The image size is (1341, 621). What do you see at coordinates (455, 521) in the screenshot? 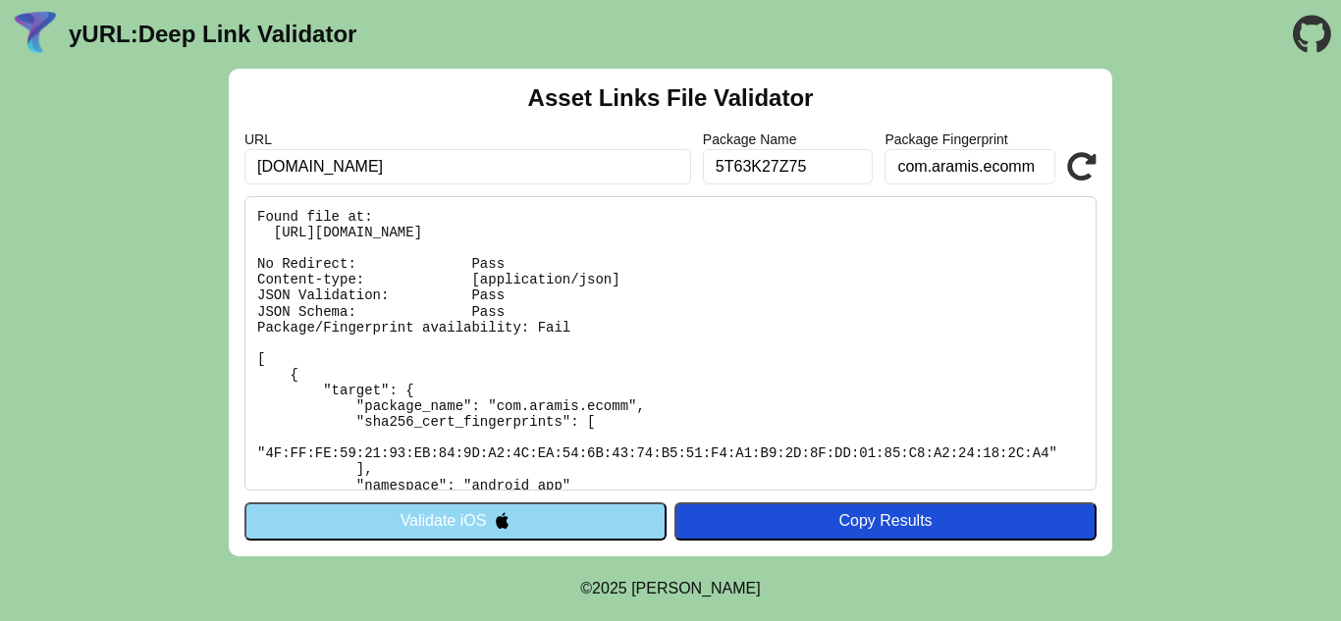
I see `button: Validate iOS` at bounding box center [455, 521].